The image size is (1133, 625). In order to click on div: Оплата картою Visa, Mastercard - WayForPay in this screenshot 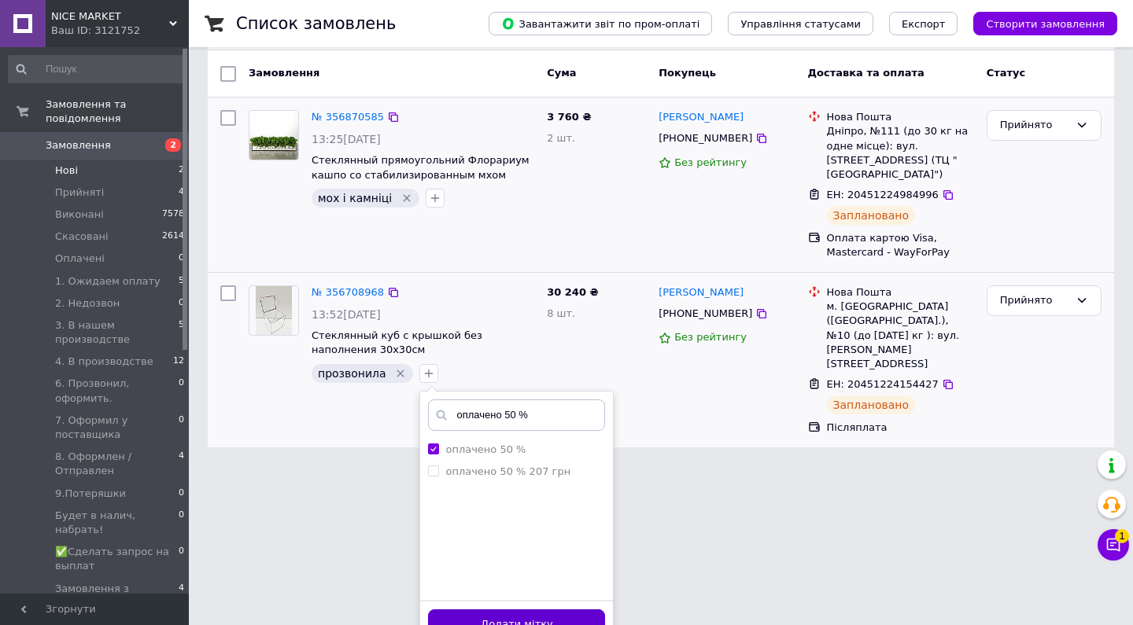, I will do `click(900, 245)`.